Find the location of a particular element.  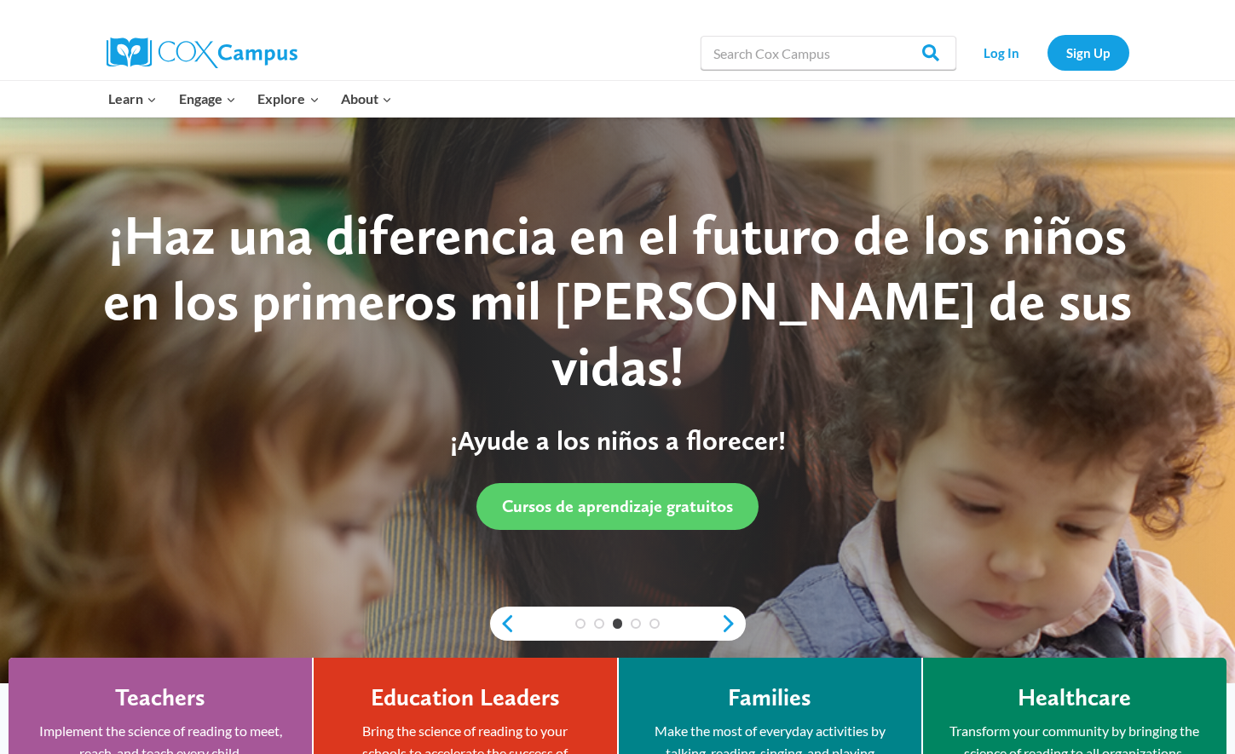

a: 4 is located at coordinates (636, 624).